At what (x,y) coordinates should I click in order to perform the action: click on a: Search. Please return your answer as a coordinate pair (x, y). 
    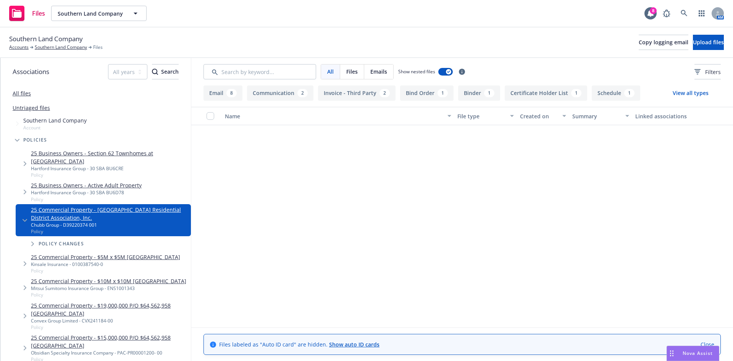
    Looking at the image, I should click on (684, 13).